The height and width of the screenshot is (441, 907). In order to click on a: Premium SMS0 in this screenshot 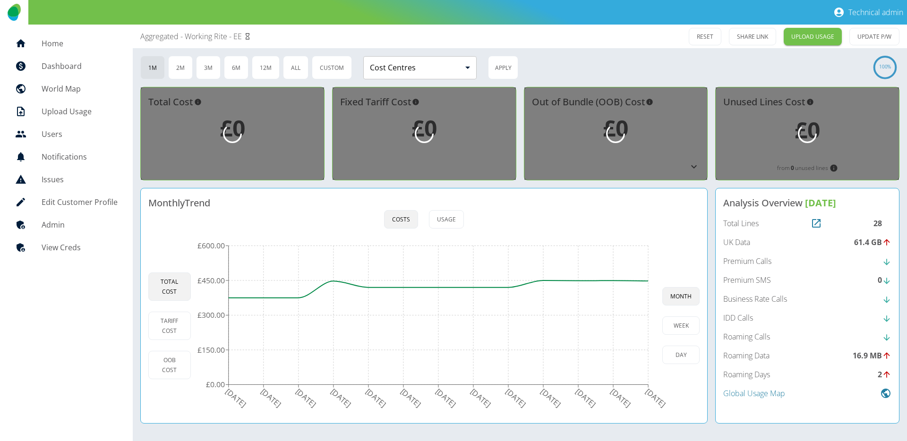, I will do `click(808, 280)`.